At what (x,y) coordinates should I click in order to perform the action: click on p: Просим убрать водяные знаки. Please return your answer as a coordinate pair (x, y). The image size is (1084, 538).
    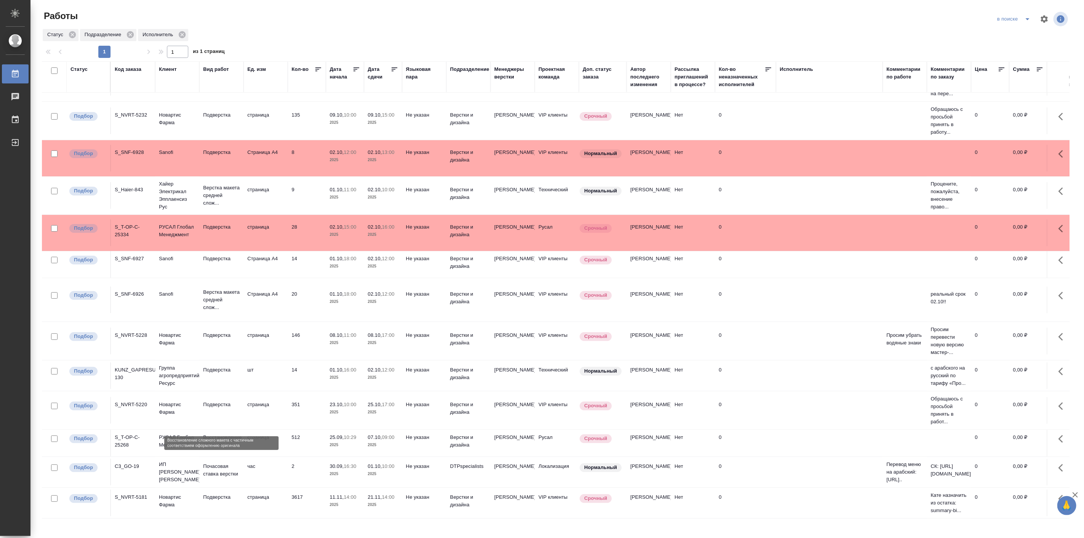
    Looking at the image, I should click on (905, 339).